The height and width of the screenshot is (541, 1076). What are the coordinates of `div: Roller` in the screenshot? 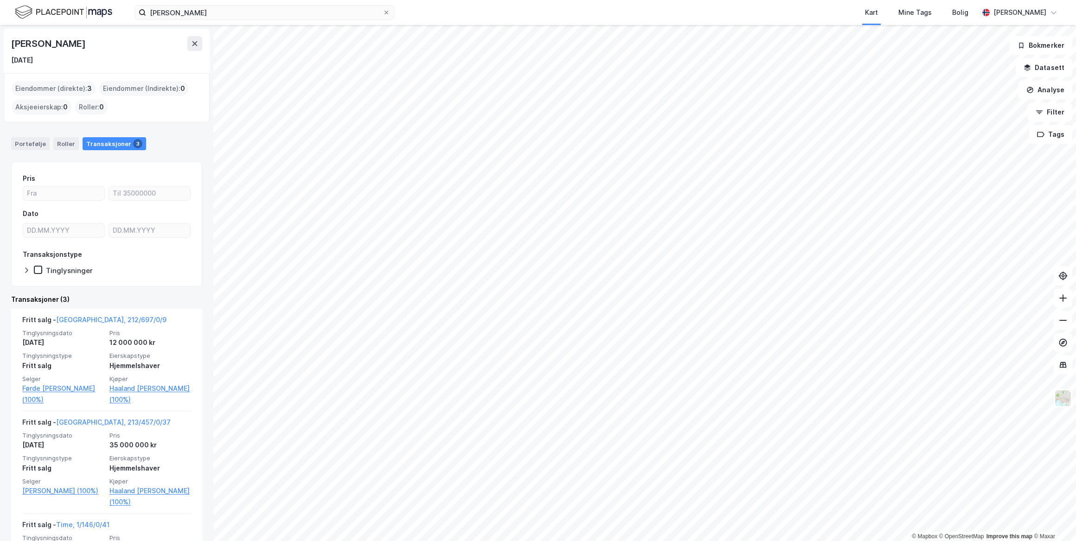 It's located at (66, 144).